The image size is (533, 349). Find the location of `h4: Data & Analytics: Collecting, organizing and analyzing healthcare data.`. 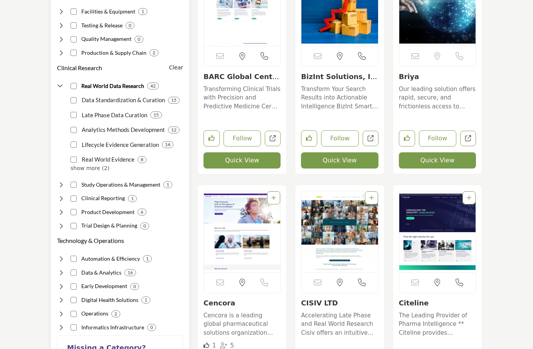

h4: Data & Analytics: Collecting, organizing and analyzing healthcare data. is located at coordinates (101, 273).